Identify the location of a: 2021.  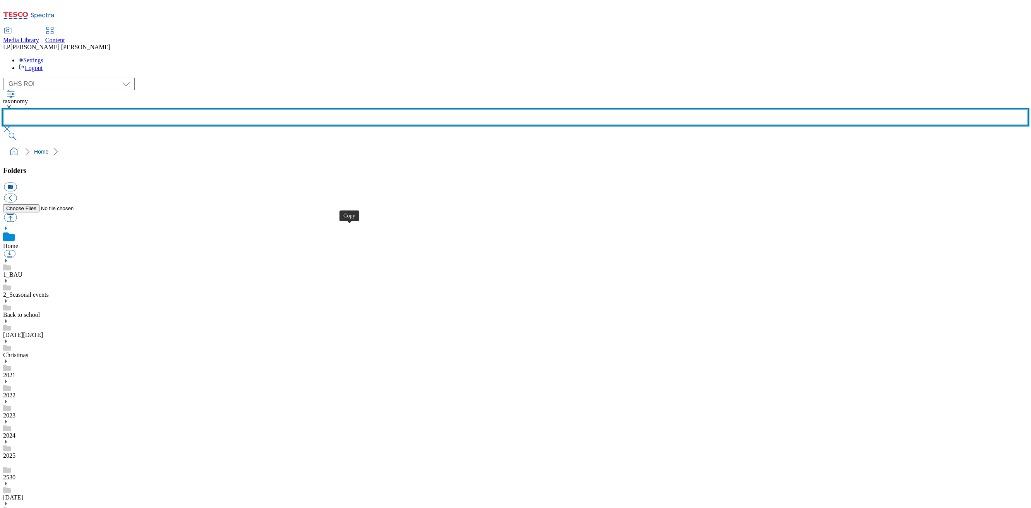
(9, 375).